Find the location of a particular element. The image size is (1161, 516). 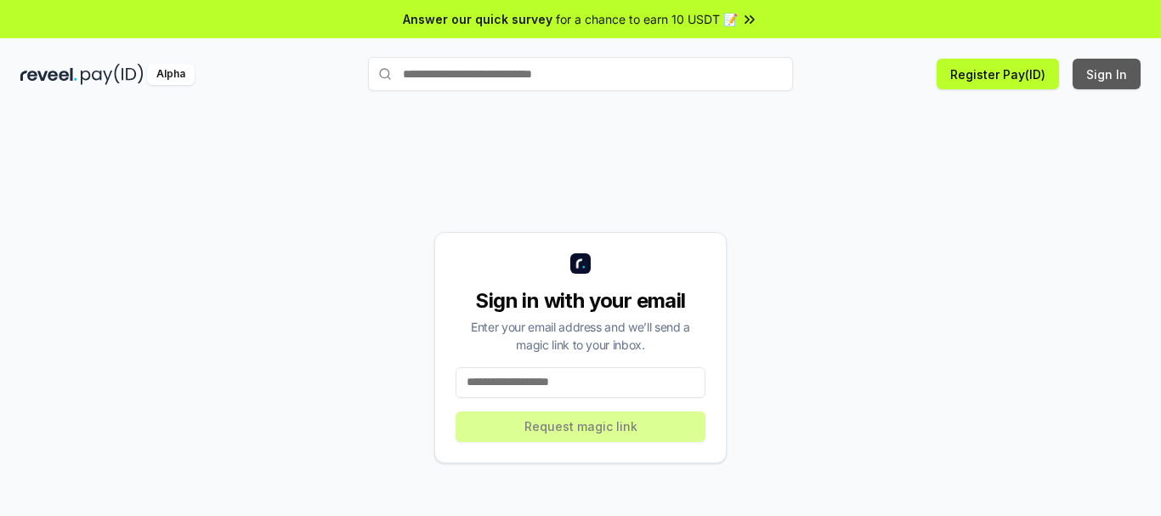

img: reveel_dark is located at coordinates (48, 74).